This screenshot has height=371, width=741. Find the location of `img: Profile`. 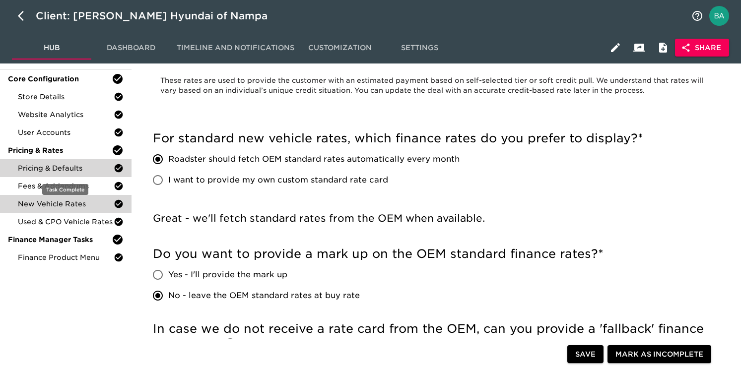

img: Profile is located at coordinates (719, 16).